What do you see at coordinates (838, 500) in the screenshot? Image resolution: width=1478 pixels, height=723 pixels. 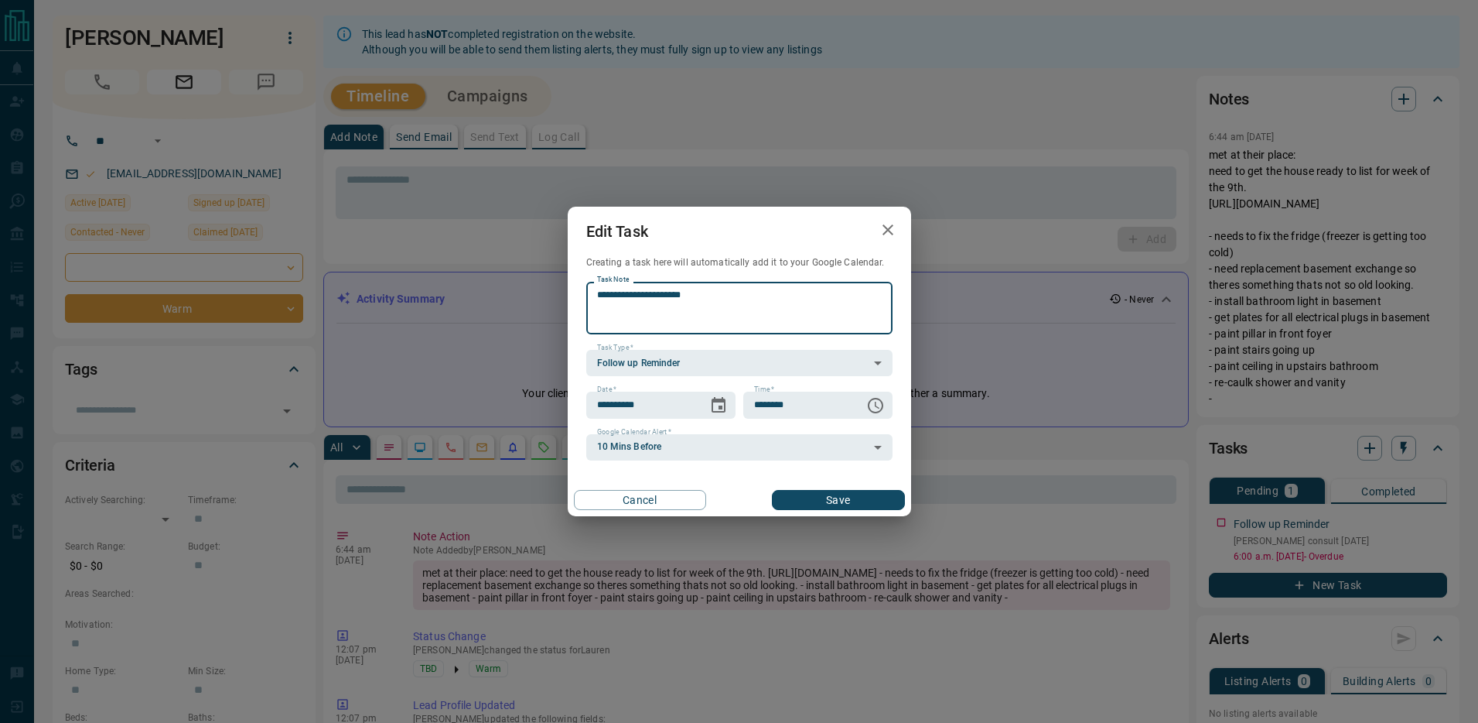 I see `button: Save` at bounding box center [838, 500].